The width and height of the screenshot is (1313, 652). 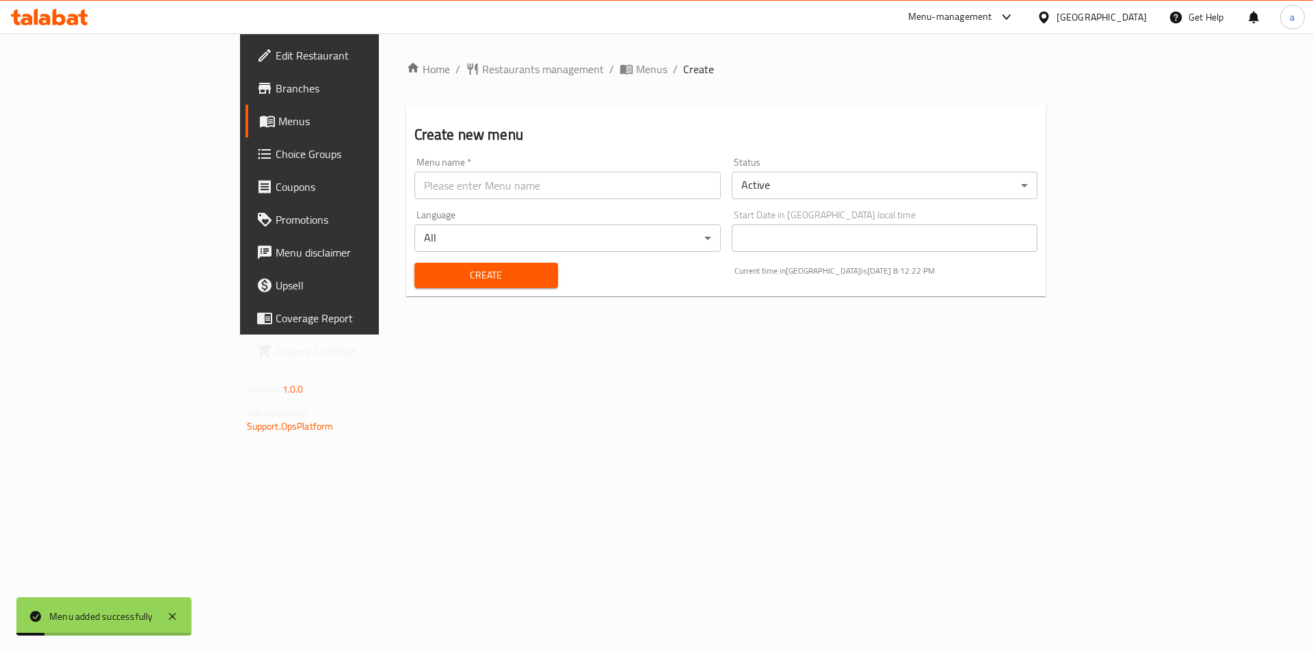 I want to click on nav: breadcrumb, so click(x=726, y=69).